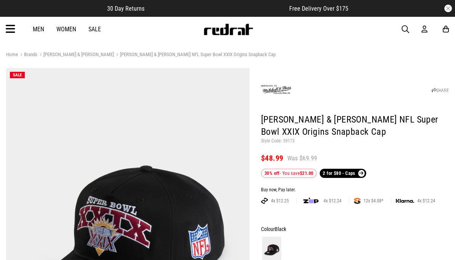 The image size is (455, 260). Describe the element at coordinates (17, 75) in the screenshot. I see `span: SALE` at that location.